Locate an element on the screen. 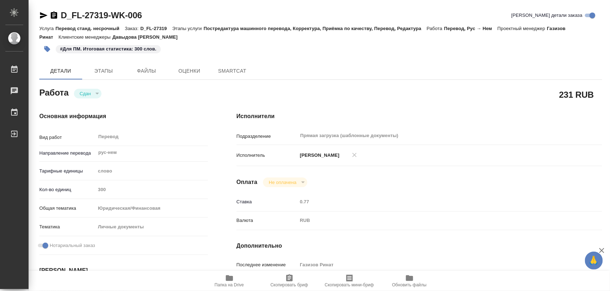 The image size is (610, 291). h4: Дополнительно is located at coordinates (419, 246).